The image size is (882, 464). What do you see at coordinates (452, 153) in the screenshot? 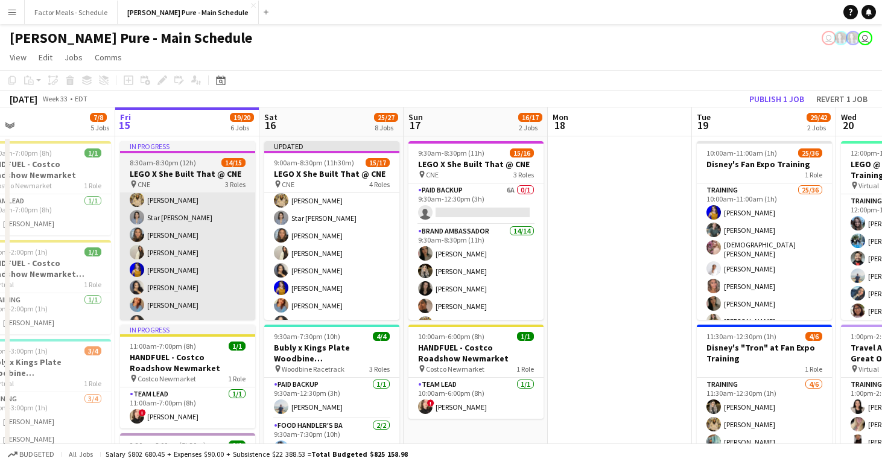
I see `span: 9:30am-8:30pm (11h)` at bounding box center [452, 153].